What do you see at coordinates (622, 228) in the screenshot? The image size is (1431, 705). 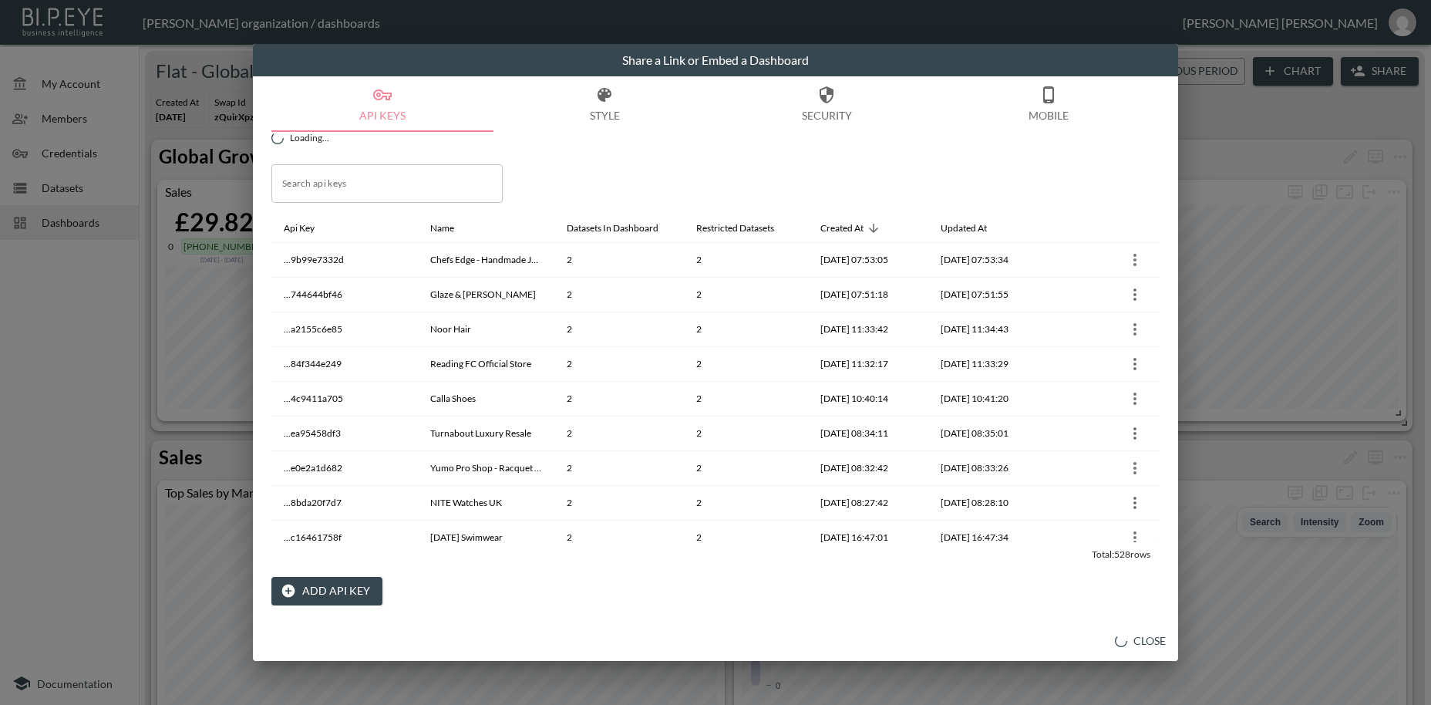 I see `span: Datasets In Dashboard` at bounding box center [622, 228].